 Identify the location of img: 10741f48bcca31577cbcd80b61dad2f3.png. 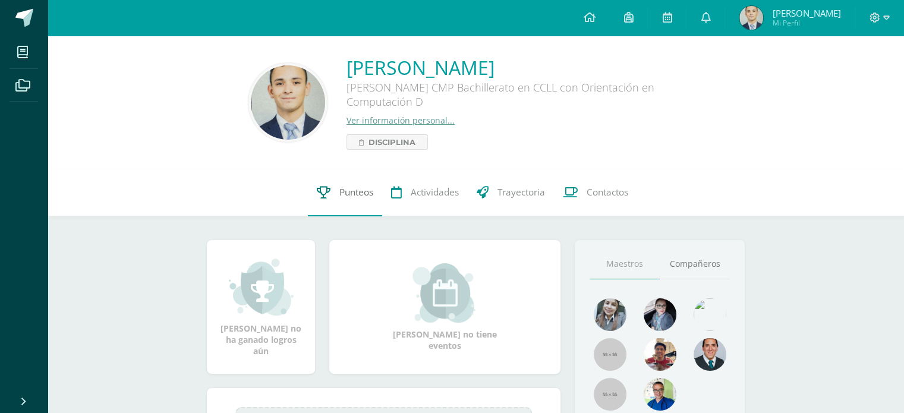
(659, 394).